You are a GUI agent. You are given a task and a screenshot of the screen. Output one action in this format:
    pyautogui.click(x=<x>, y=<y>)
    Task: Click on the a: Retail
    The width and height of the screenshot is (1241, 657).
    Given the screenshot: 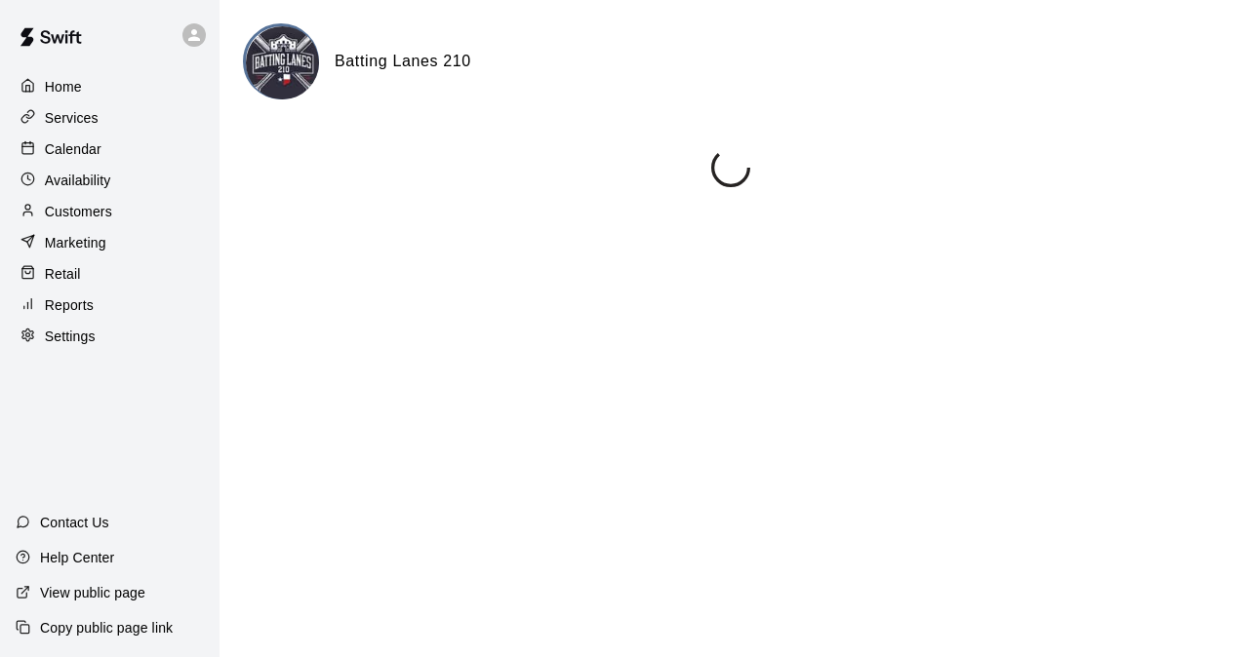 What is the action you would take?
    pyautogui.click(x=109, y=274)
    